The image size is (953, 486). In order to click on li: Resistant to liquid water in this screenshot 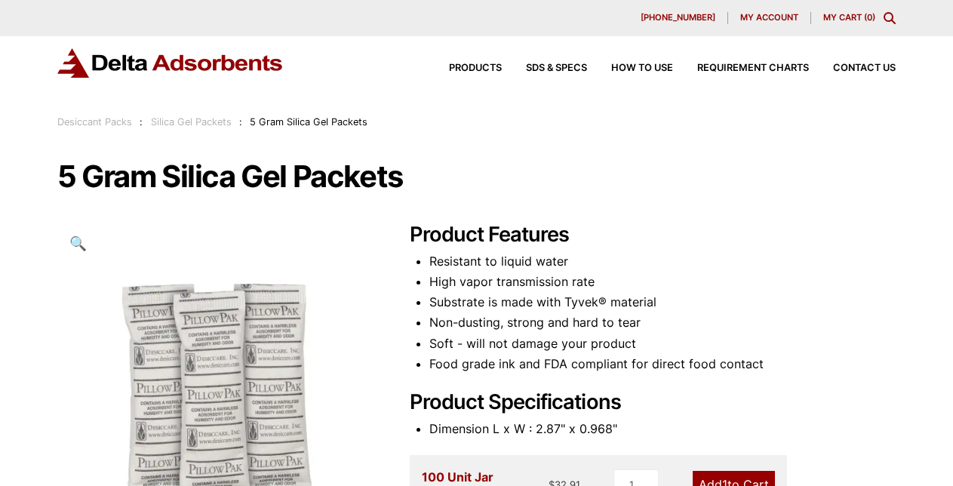, I will do `click(663, 261)`.